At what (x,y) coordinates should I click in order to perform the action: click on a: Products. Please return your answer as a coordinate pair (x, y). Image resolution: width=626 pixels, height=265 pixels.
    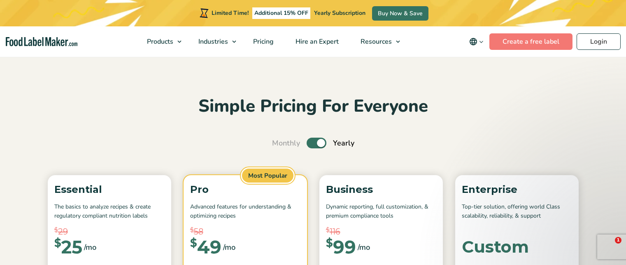
    Looking at the image, I should click on (161, 42).